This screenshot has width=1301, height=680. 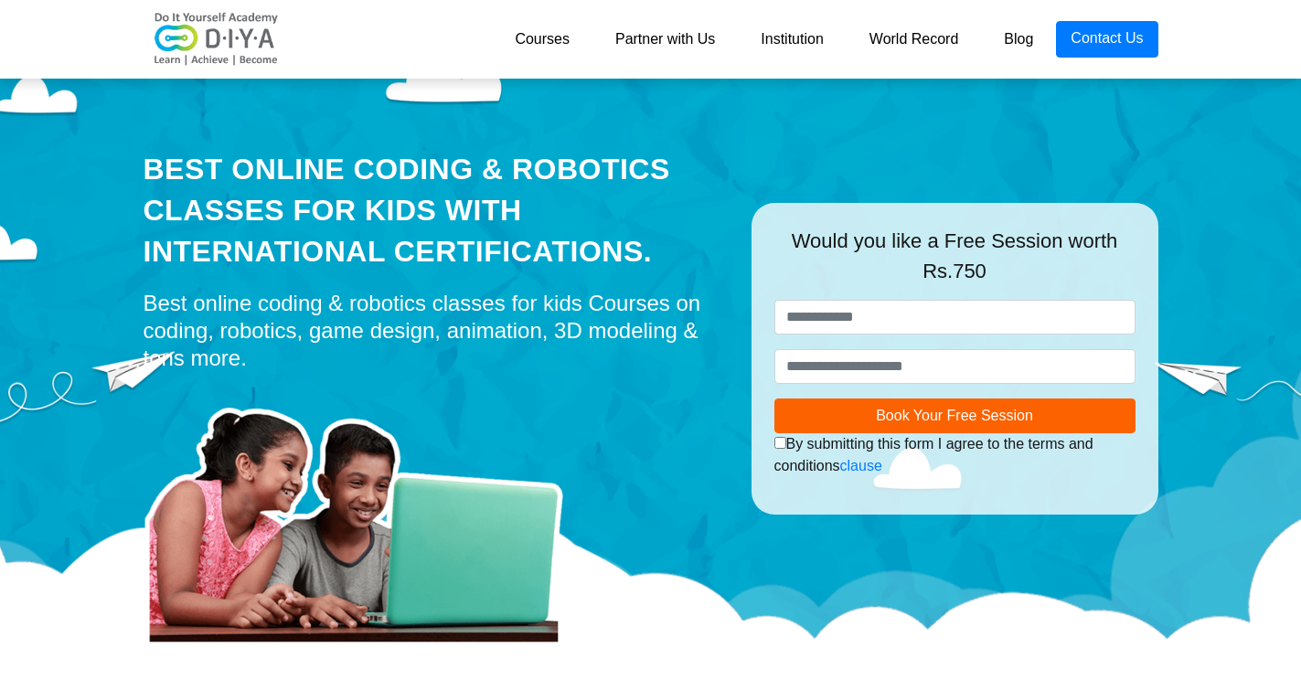 I want to click on span: Book Your Free Session, so click(x=954, y=415).